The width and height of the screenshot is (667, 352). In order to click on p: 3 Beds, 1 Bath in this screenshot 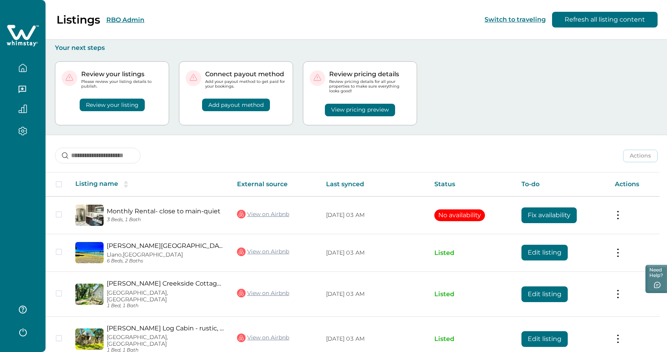, I will do `click(166, 219)`.